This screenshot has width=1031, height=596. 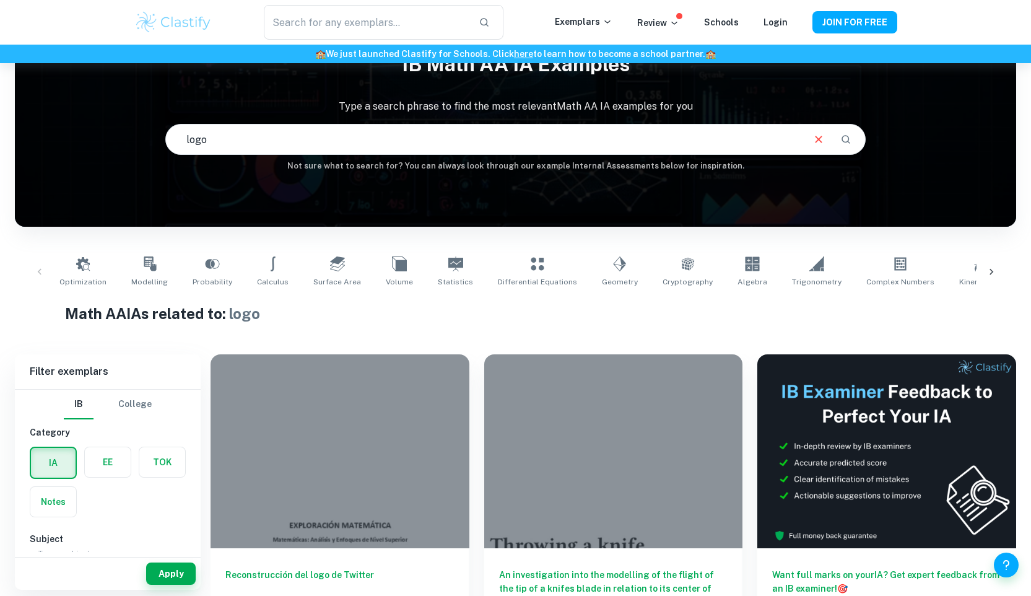 I want to click on label: Type a subject, so click(x=64, y=553).